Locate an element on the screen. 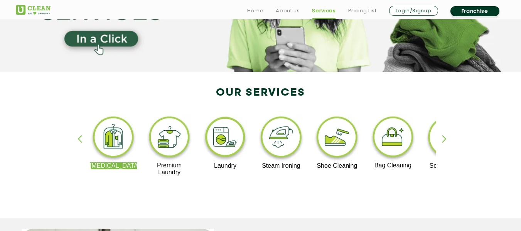 The height and width of the screenshot is (231, 521). a: Pricing List is located at coordinates (362, 11).